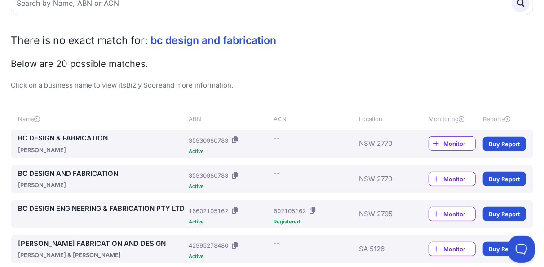 The width and height of the screenshot is (544, 267). Describe the element at coordinates (209, 211) in the screenshot. I see `div: 16602105162` at that location.